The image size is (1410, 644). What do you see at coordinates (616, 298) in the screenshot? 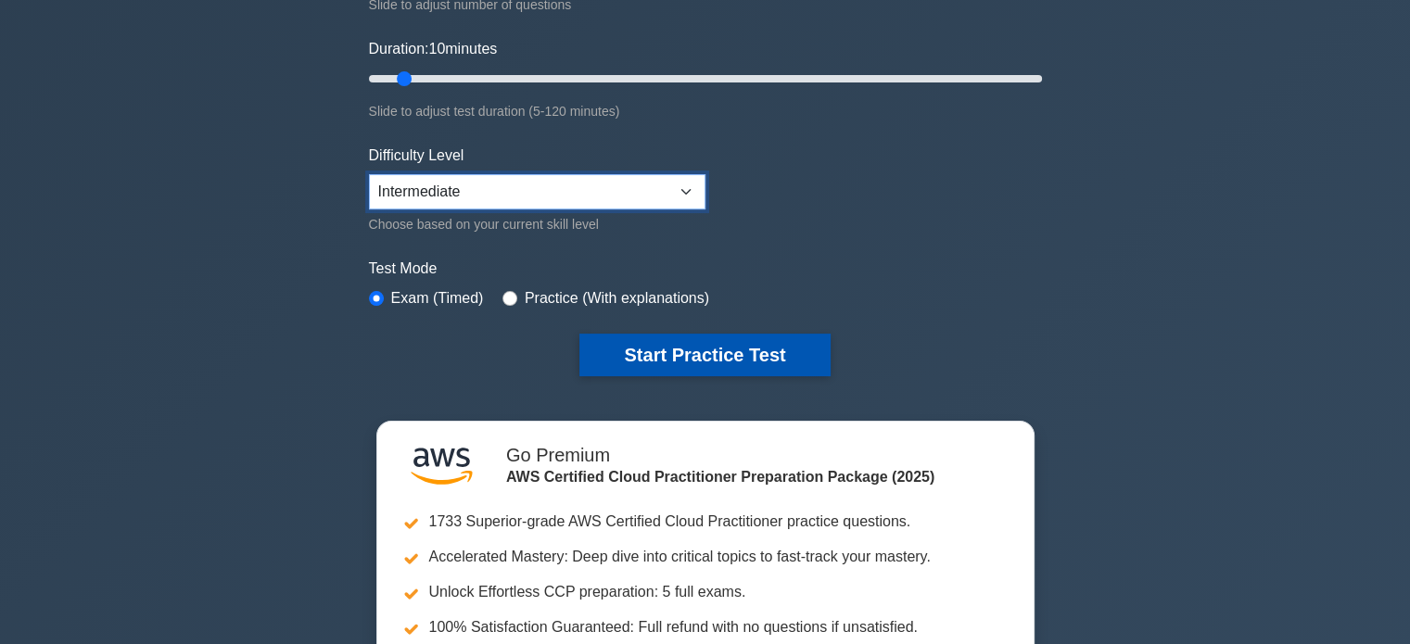
I see `label: Practice (With explanations)` at bounding box center [616, 298].